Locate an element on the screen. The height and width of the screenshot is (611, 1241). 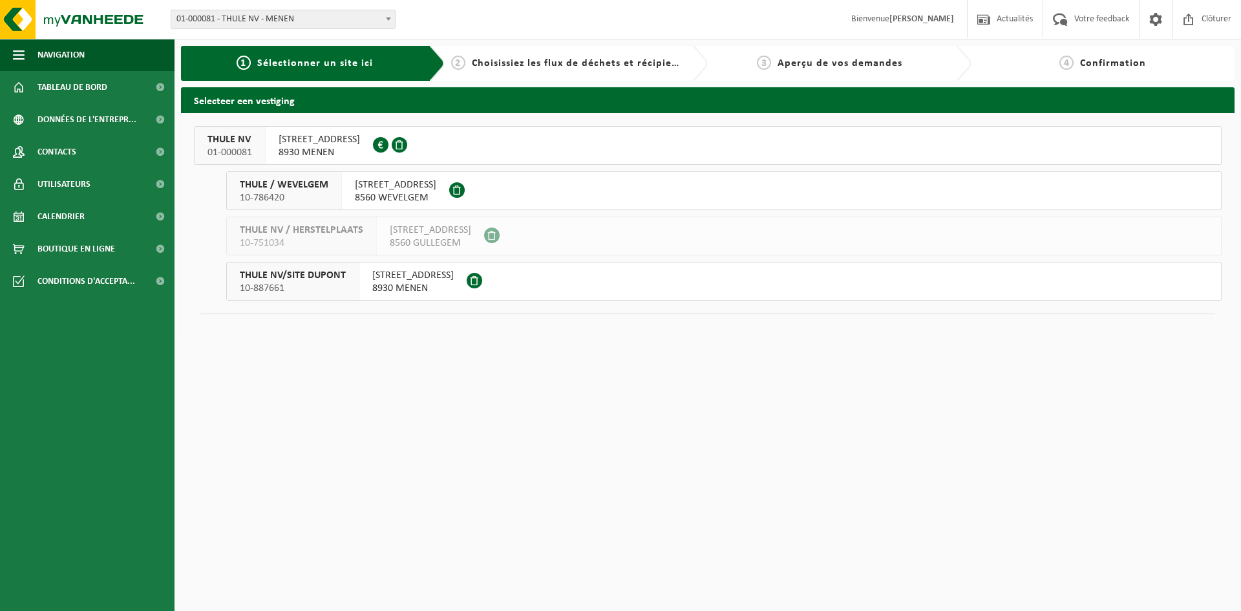
span: 10-887661 is located at coordinates (293, 288).